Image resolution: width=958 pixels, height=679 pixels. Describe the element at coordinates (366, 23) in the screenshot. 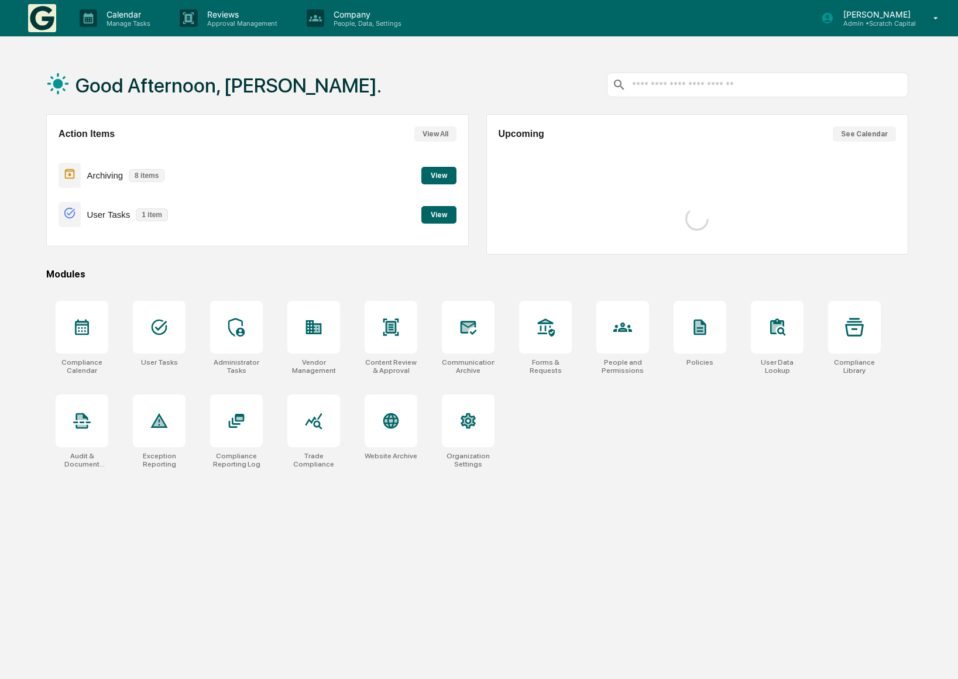

I see `p: People, Data, Settings` at that location.